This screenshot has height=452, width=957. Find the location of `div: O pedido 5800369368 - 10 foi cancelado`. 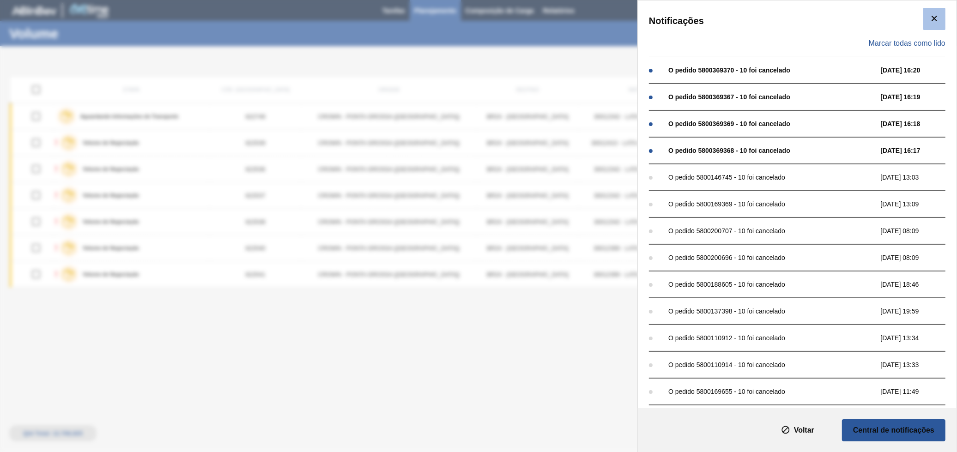

div: O pedido 5800369368 - 10 foi cancelado is located at coordinates (772, 151).